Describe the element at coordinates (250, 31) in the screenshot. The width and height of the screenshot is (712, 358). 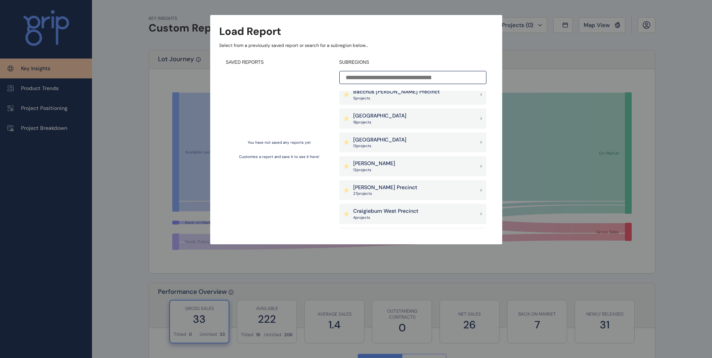
I see `h3: Load Report` at that location.